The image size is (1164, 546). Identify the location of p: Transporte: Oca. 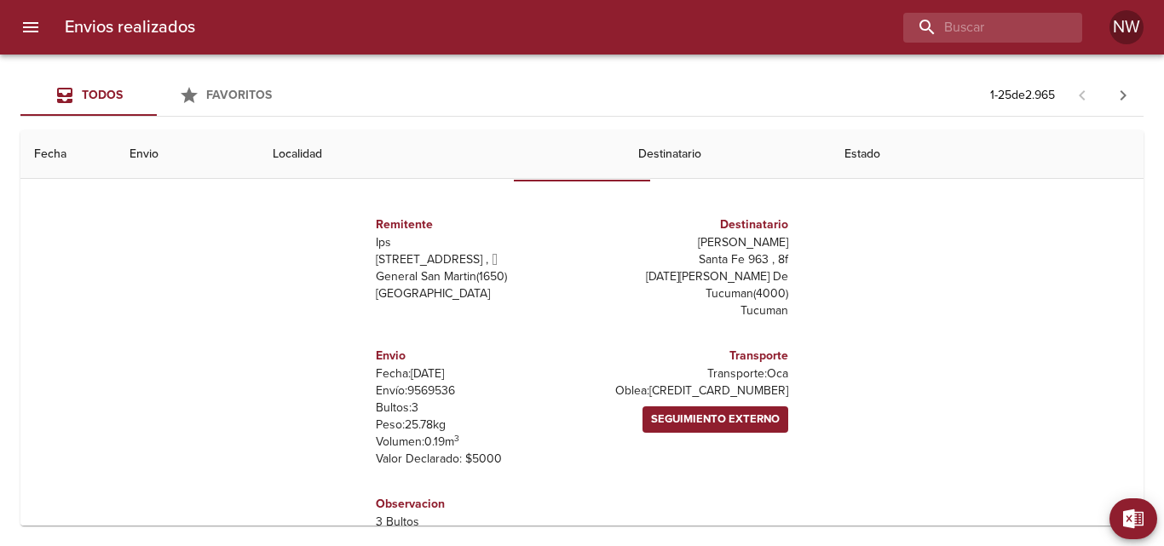
(688, 374).